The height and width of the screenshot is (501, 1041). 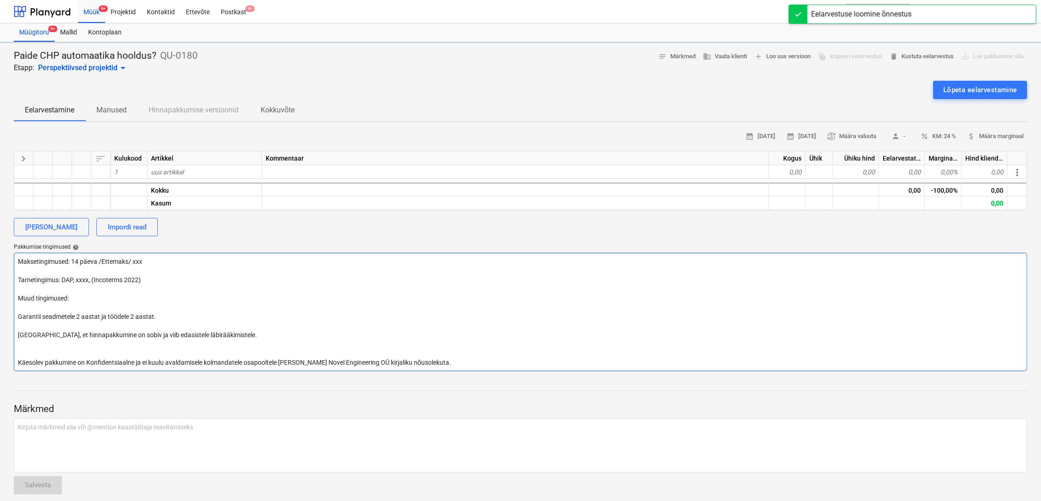 What do you see at coordinates (167, 172) in the screenshot?
I see `span: uus artikkel` at bounding box center [167, 172].